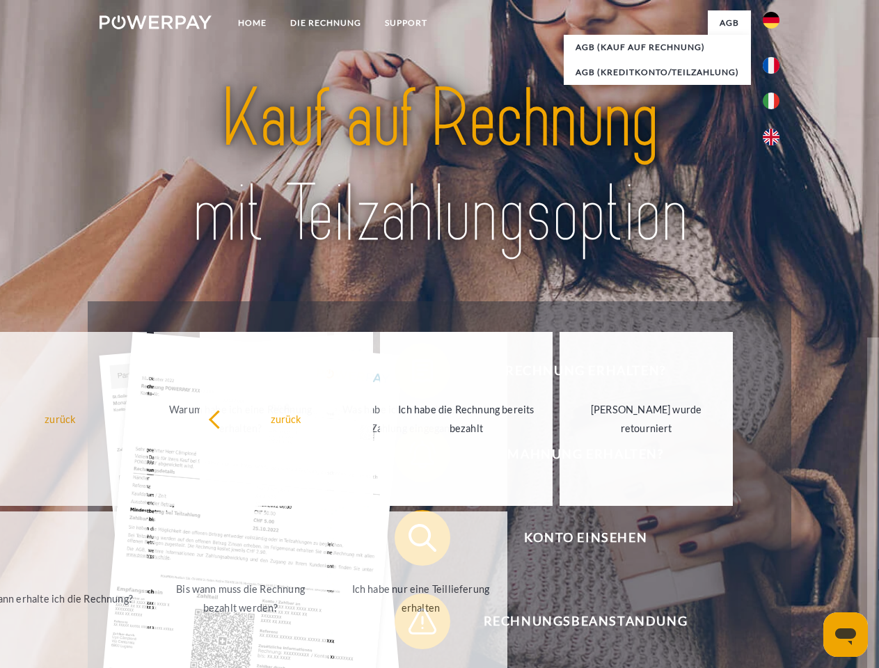 Image resolution: width=879 pixels, height=668 pixels. What do you see at coordinates (575, 621) in the screenshot?
I see `button: Rechnungsbeanstandung` at bounding box center [575, 621].